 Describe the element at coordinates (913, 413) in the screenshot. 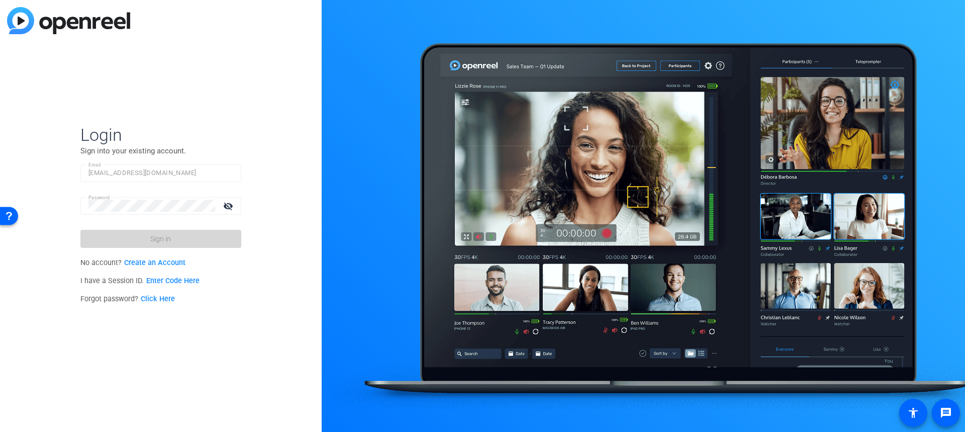

I see `mat-icon: accessibility` at that location.